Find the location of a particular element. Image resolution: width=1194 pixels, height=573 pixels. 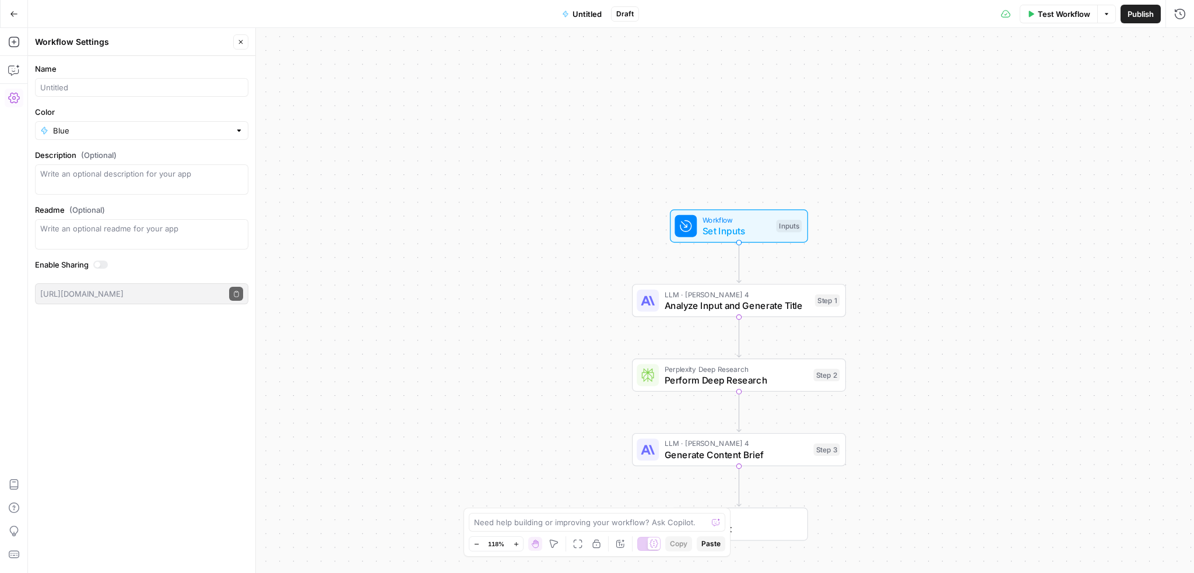

div: Step 1 is located at coordinates (827, 300).